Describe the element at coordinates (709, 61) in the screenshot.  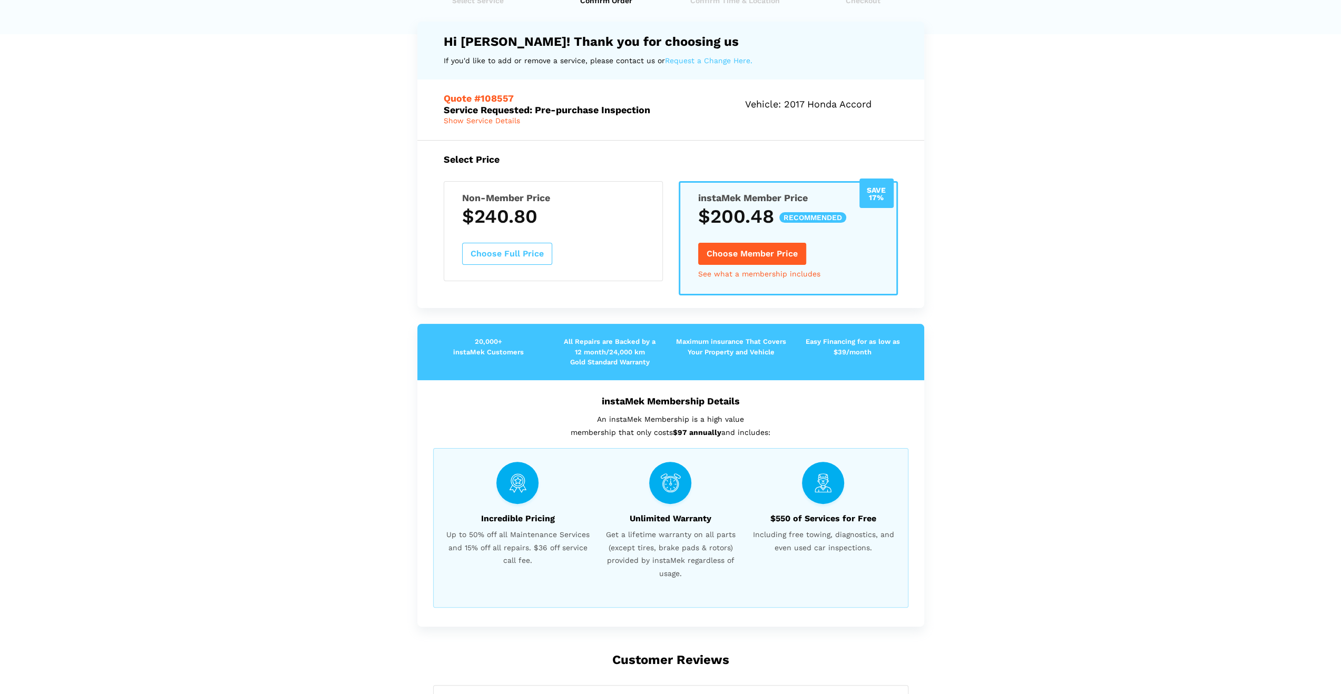
I see `a: Request a Change Here.` at that location.